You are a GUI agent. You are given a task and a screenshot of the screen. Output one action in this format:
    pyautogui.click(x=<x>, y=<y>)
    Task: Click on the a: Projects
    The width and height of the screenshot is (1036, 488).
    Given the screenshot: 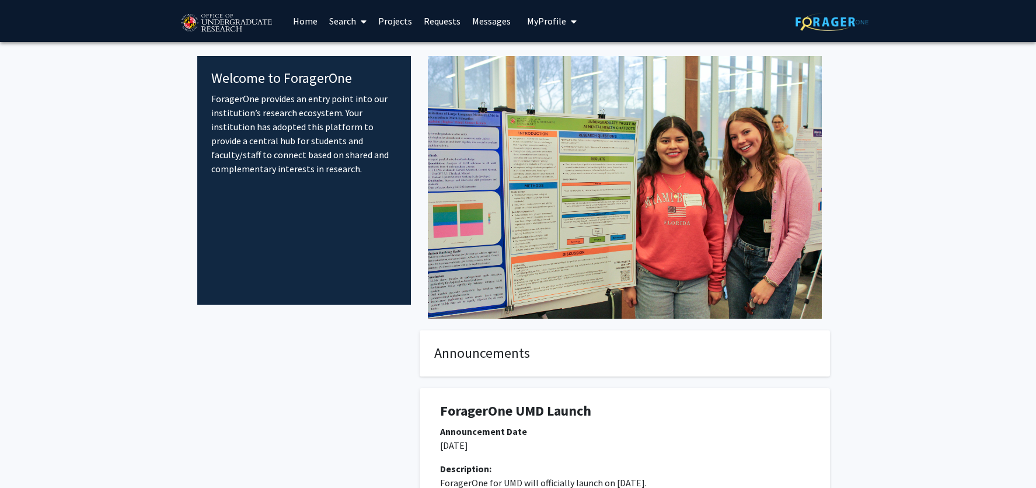 What is the action you would take?
    pyautogui.click(x=395, y=21)
    